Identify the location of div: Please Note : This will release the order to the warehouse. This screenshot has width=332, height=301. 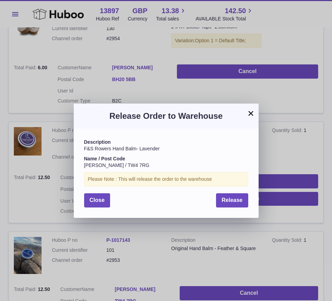
(166, 179).